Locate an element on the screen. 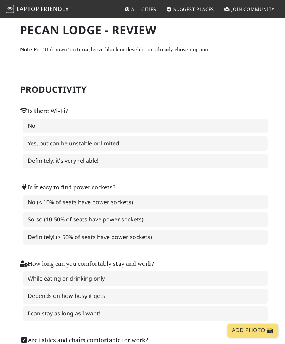 The width and height of the screenshot is (285, 344). label: Depends on how busy it gets is located at coordinates (145, 296).